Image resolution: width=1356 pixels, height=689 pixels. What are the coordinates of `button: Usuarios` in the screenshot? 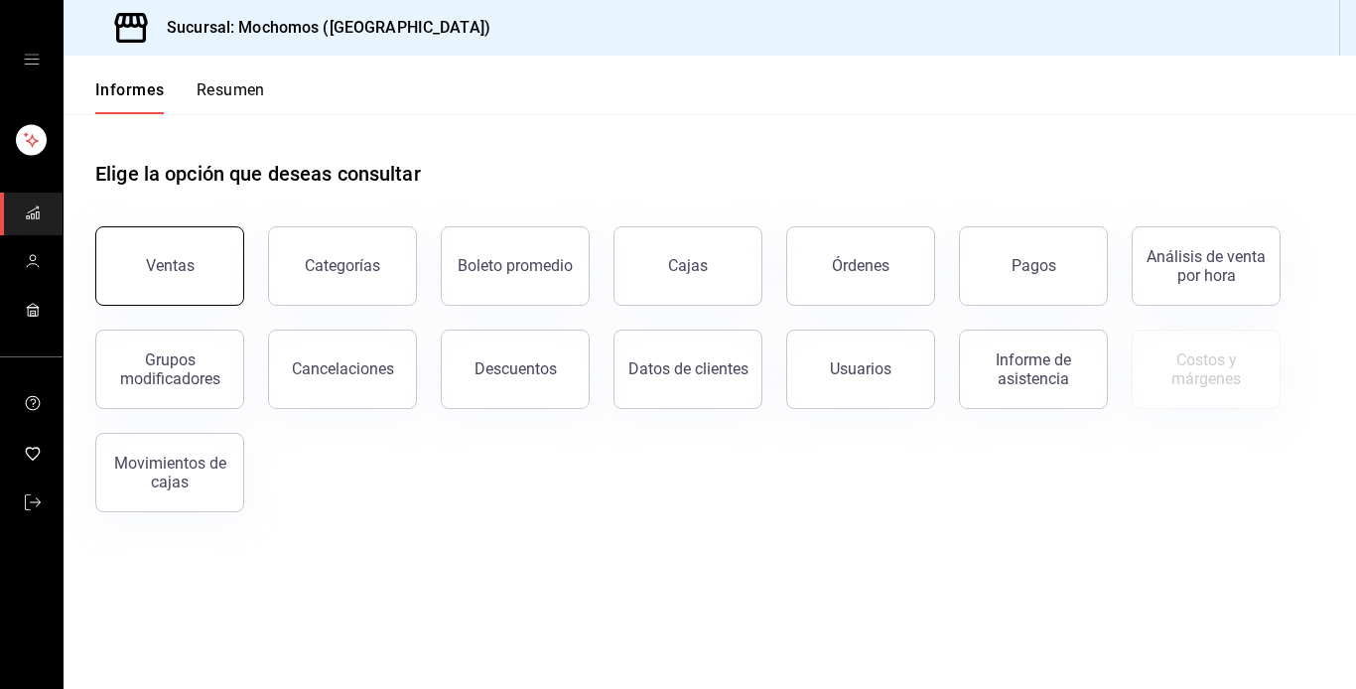 It's located at (860, 369).